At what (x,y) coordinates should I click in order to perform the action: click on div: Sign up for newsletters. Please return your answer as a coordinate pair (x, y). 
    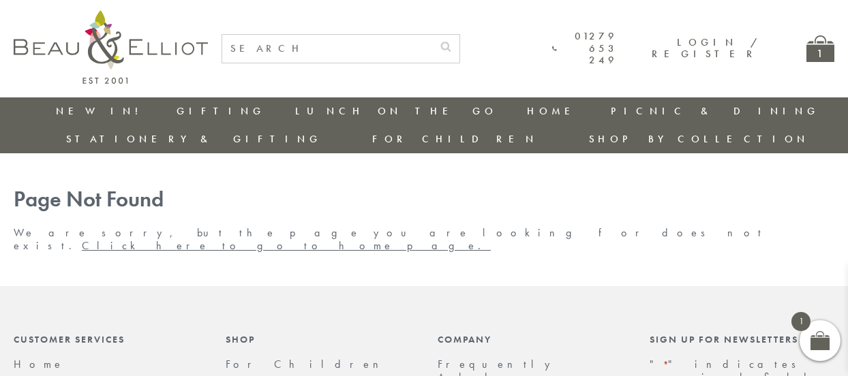
    Looking at the image, I should click on (742, 340).